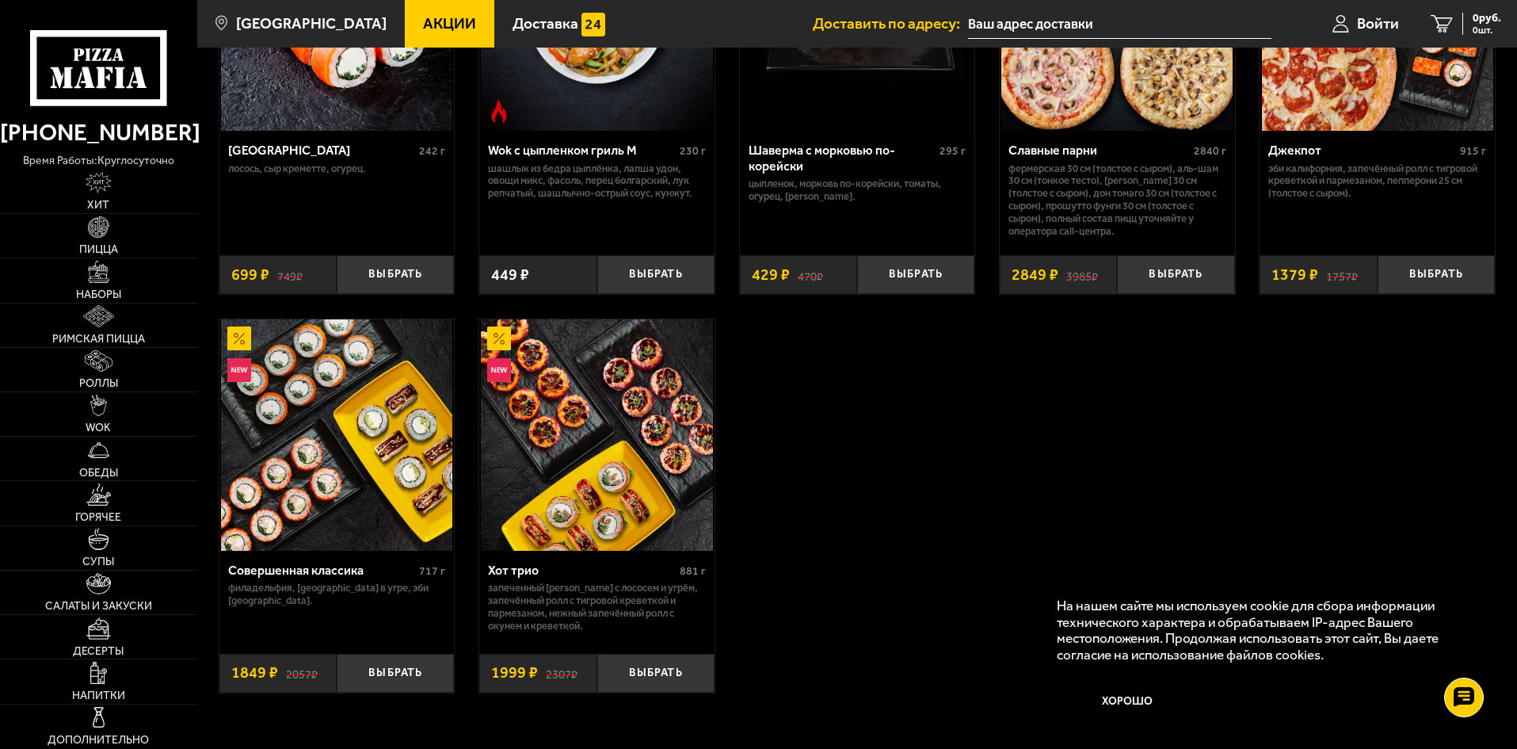 The image size is (1517, 749). I want to click on span: 1849 ₽, so click(254, 673).